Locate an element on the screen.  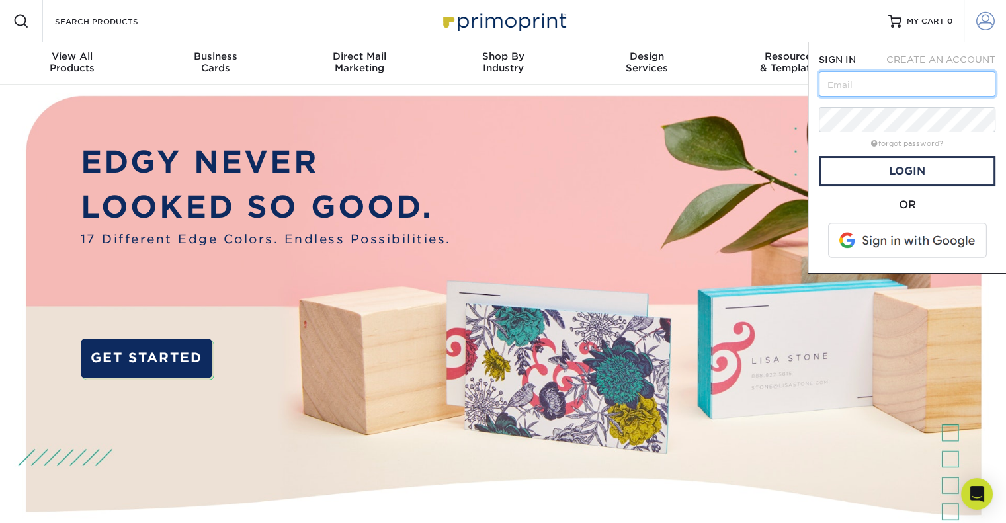
span: 17 Different Edge Colors. Endless Possibilities. is located at coordinates (266, 239).